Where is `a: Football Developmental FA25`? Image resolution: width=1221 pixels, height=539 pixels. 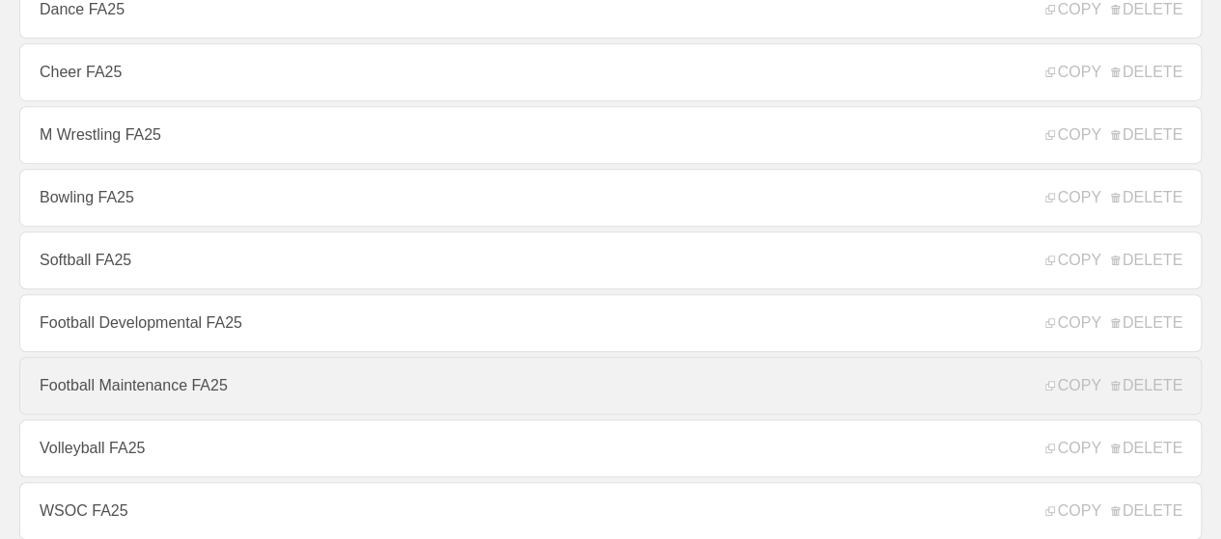 a: Football Developmental FA25 is located at coordinates (610, 323).